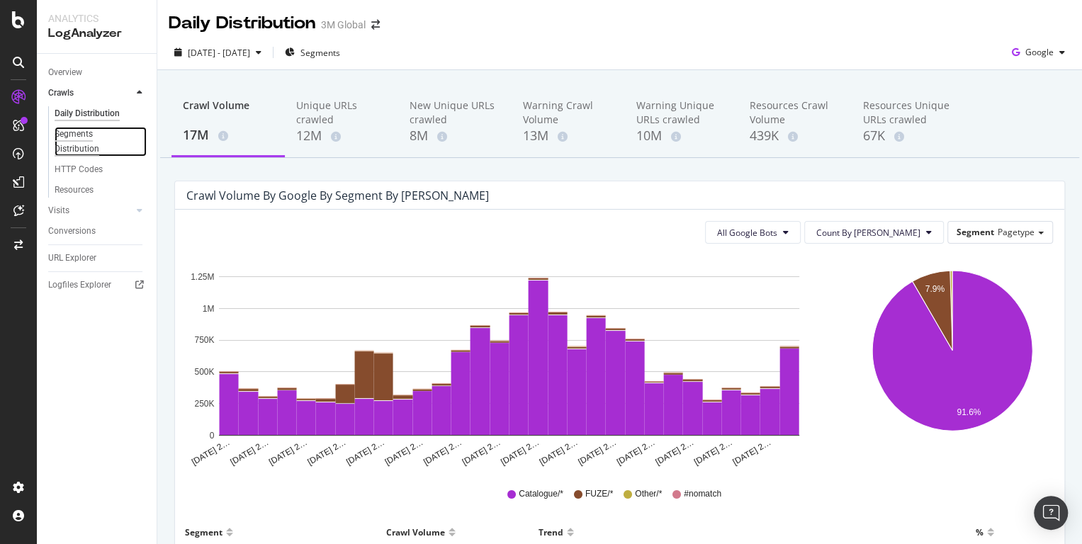 The image size is (1082, 544). What do you see at coordinates (203, 532) in the screenshot?
I see `div: Segment` at bounding box center [203, 532].